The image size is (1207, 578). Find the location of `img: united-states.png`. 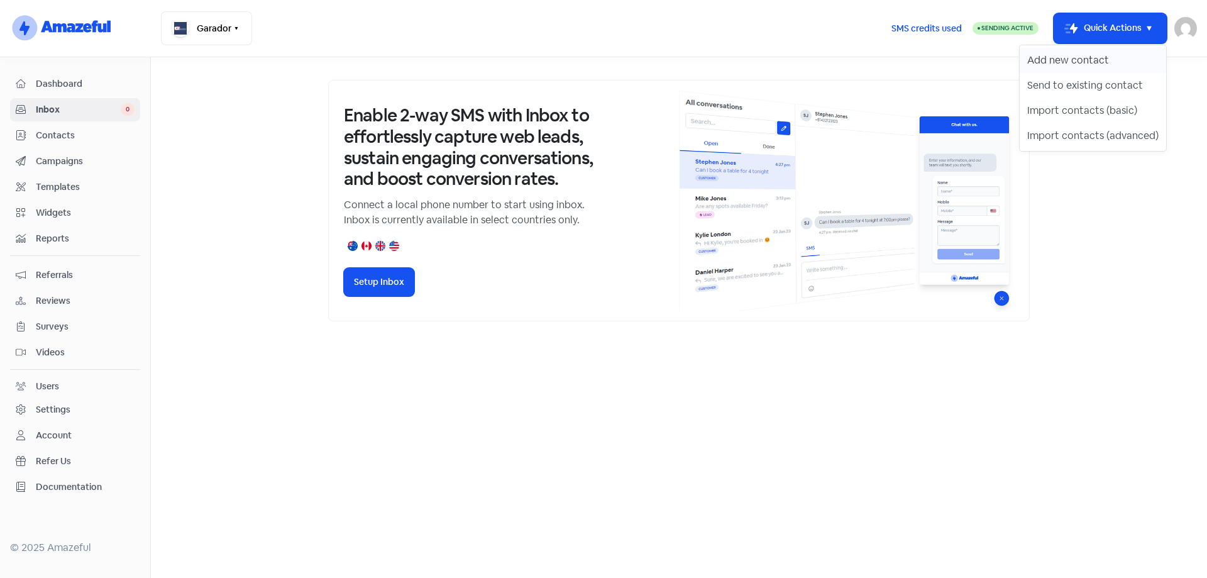

img: united-states.png is located at coordinates (394, 246).